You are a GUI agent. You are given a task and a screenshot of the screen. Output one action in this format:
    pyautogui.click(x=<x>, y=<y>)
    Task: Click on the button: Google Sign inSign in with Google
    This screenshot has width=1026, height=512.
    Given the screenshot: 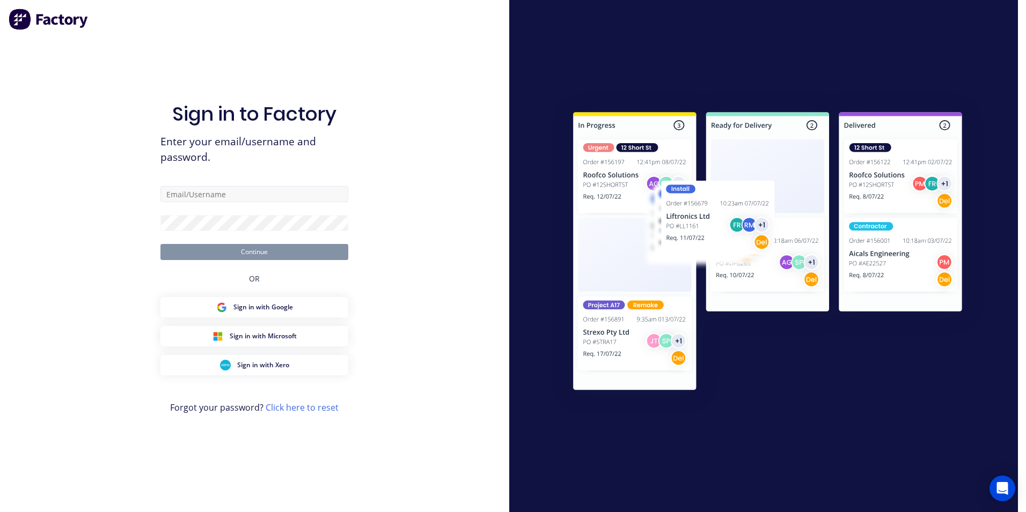 What is the action you would take?
    pyautogui.click(x=254, y=307)
    